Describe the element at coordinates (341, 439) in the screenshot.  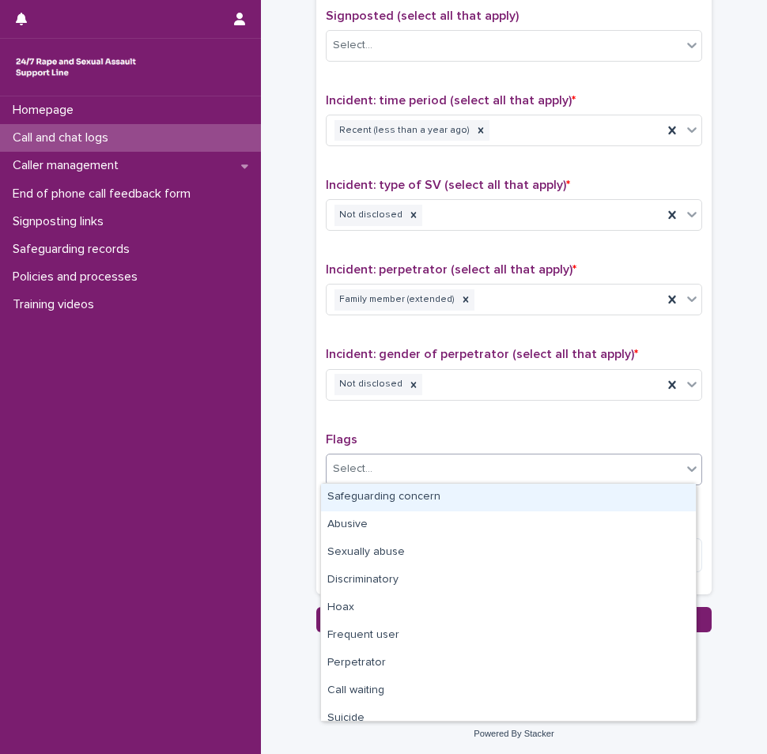
I see `span: Flags` at that location.